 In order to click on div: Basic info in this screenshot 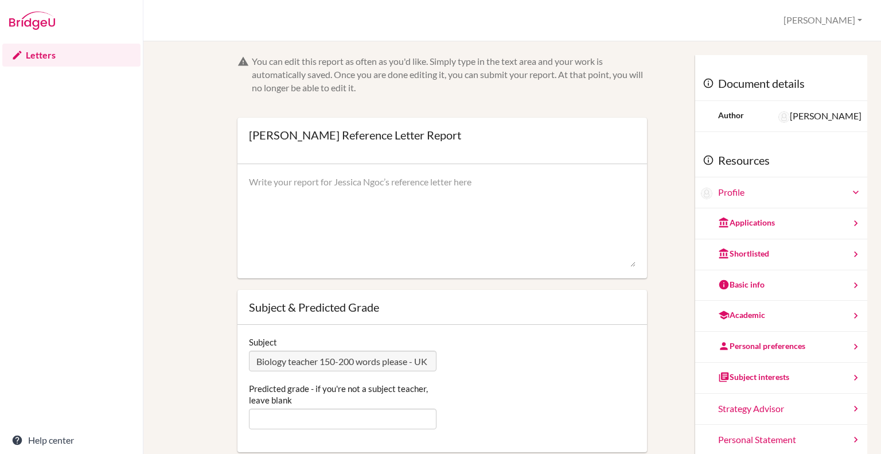, I will do `click(741, 285)`.